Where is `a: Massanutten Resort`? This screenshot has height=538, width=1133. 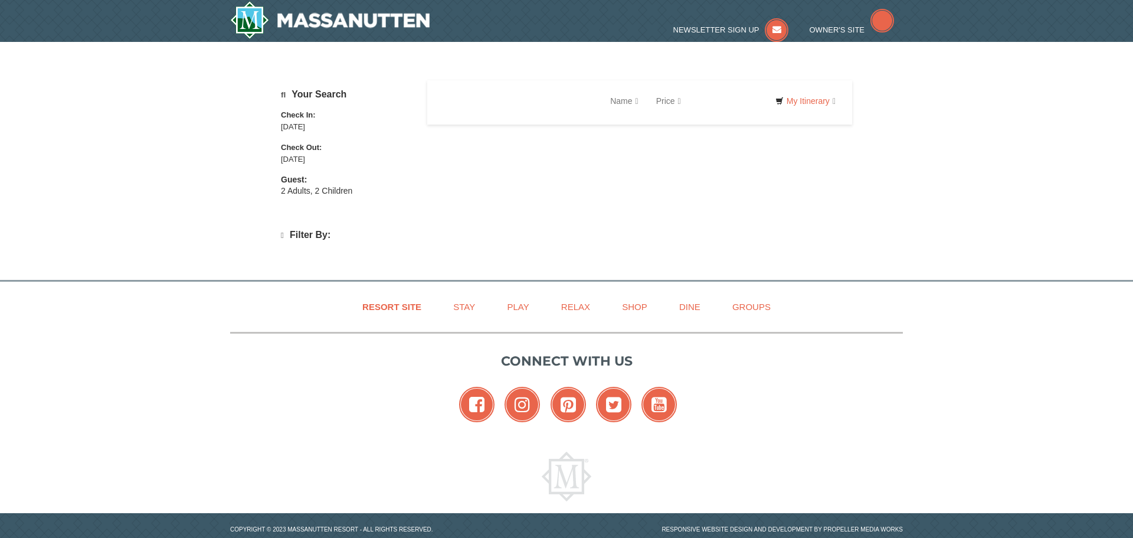 a: Massanutten Resort is located at coordinates (330, 20).